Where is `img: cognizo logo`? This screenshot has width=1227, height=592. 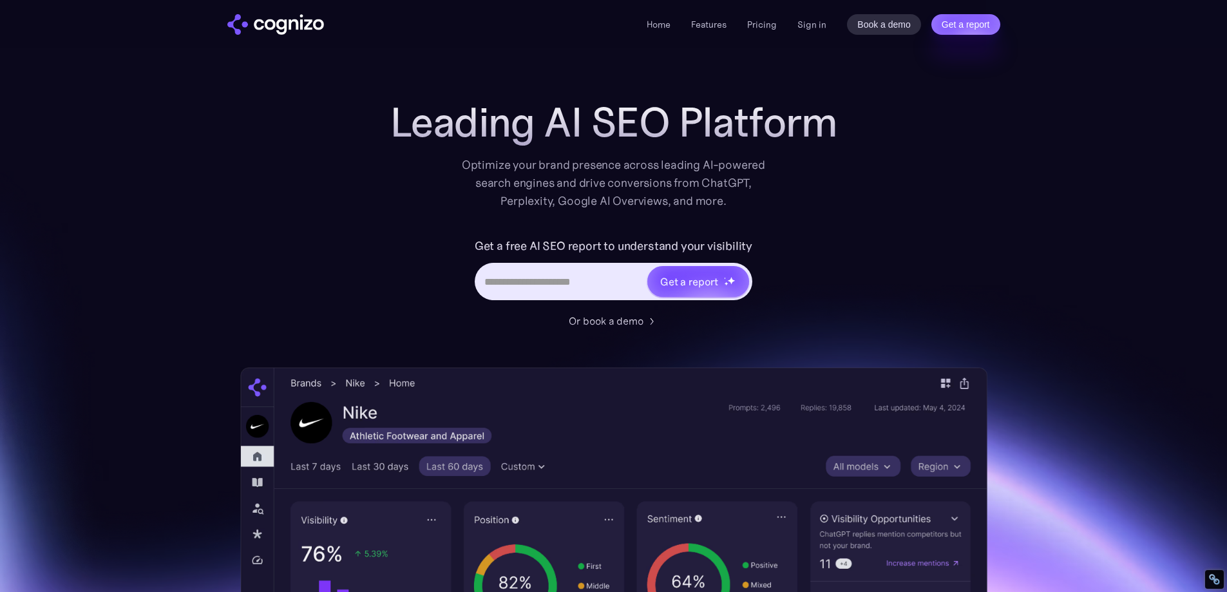 img: cognizo logo is located at coordinates (276, 24).